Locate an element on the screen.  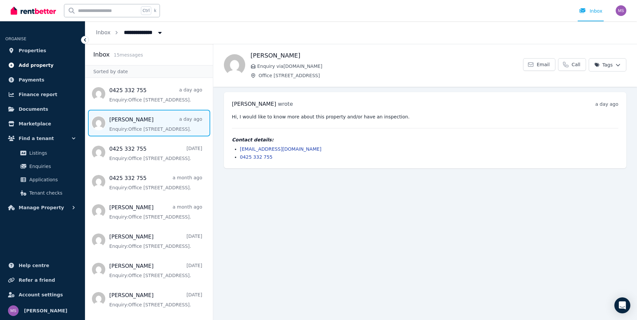
a: Documents is located at coordinates (42, 109).